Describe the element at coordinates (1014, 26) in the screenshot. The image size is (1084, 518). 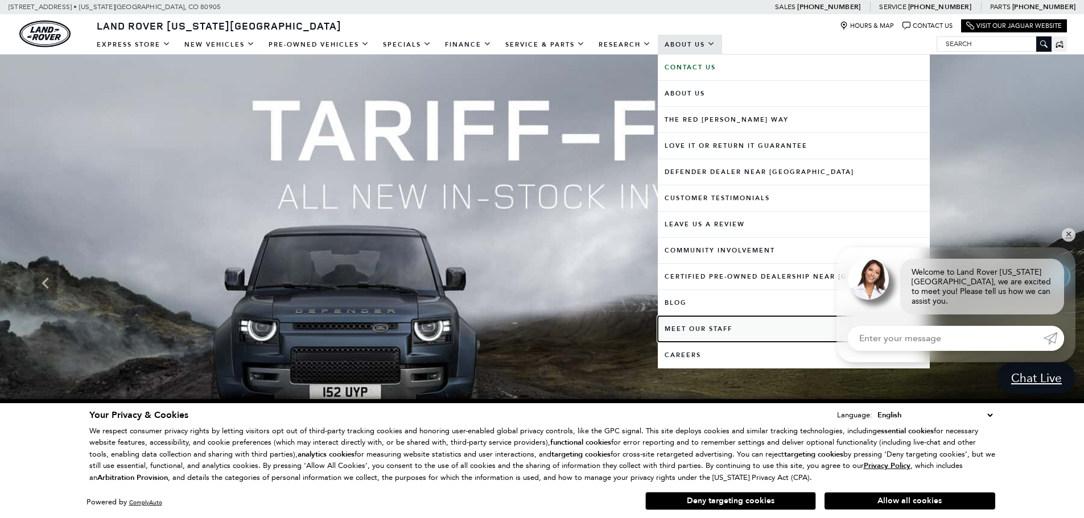
I see `a: Visit Our Jaguar Website` at that location.